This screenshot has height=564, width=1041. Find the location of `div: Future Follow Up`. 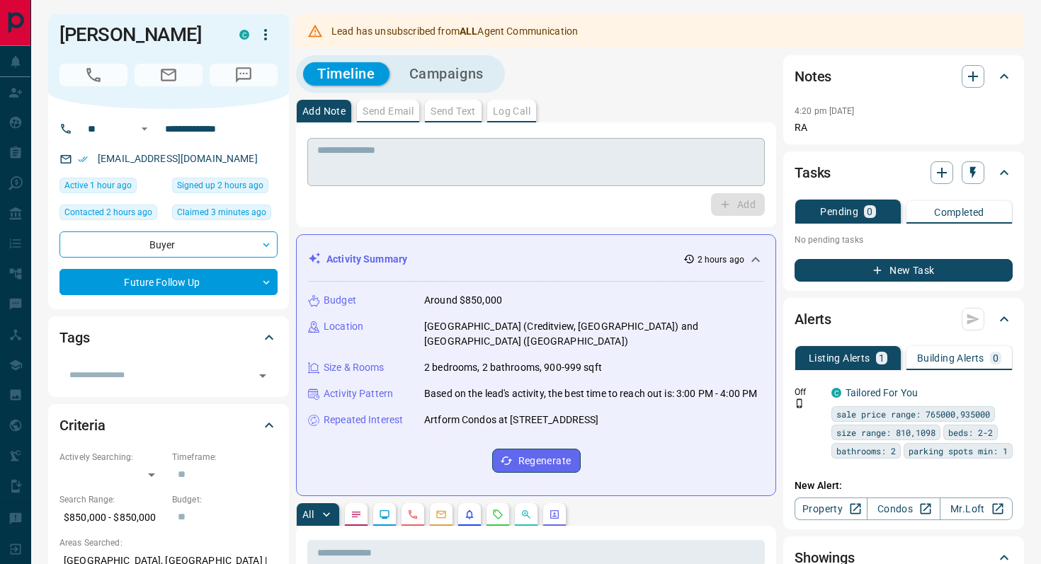

div: Future Follow Up is located at coordinates (168, 282).